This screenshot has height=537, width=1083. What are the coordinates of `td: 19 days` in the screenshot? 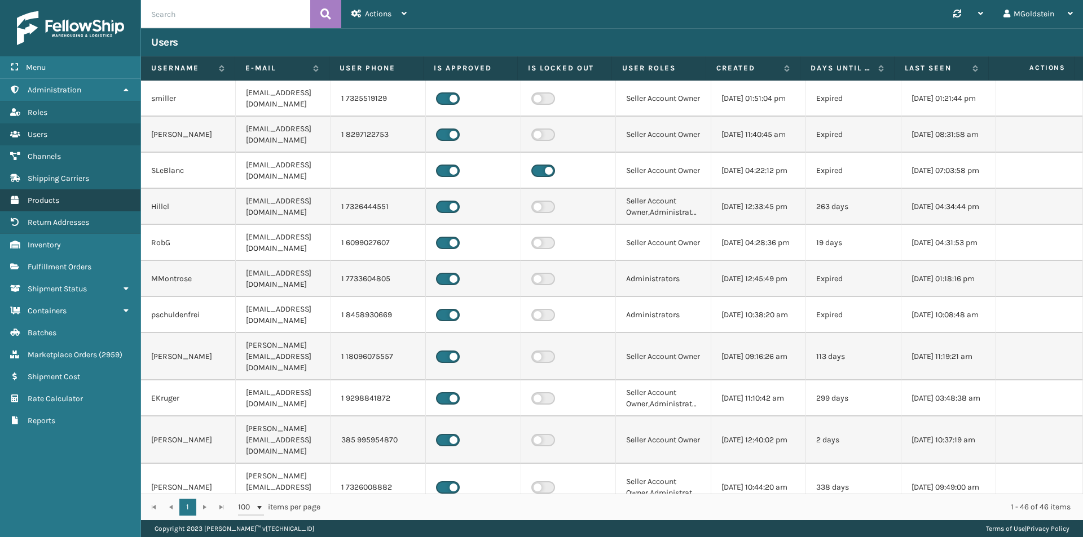 It's located at (853, 243).